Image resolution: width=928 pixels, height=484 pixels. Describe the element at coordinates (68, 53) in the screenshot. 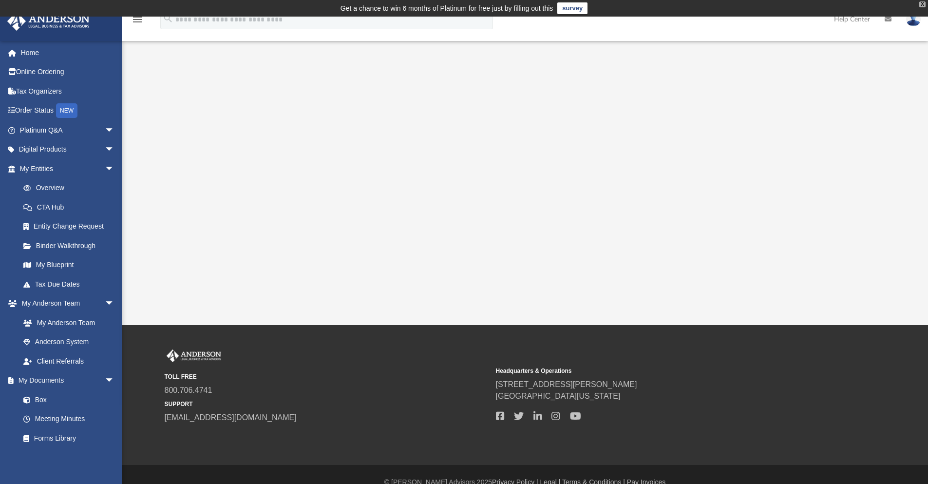

I see `a: Home` at that location.